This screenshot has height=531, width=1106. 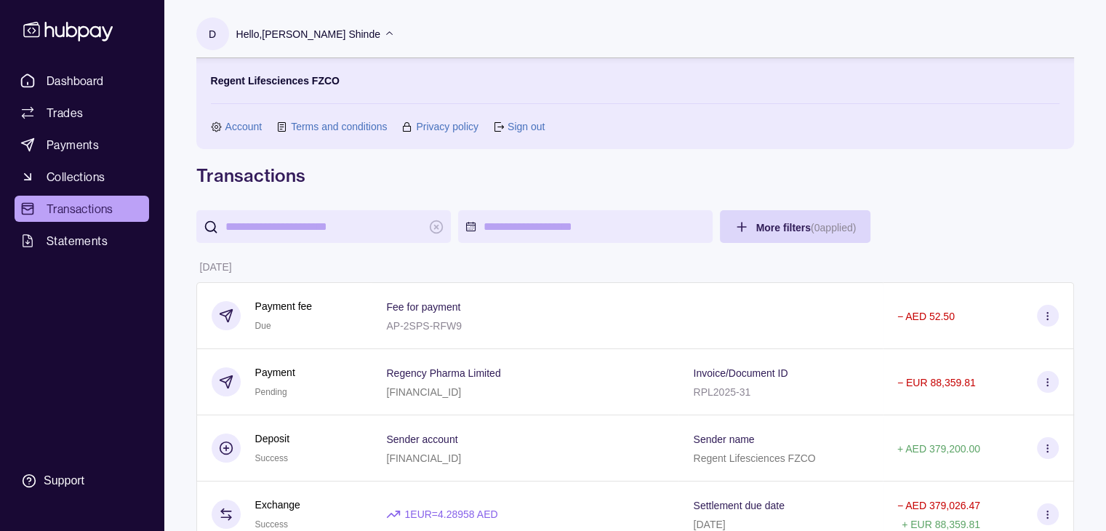 What do you see at coordinates (80, 209) in the screenshot?
I see `span: Transactions` at bounding box center [80, 209].